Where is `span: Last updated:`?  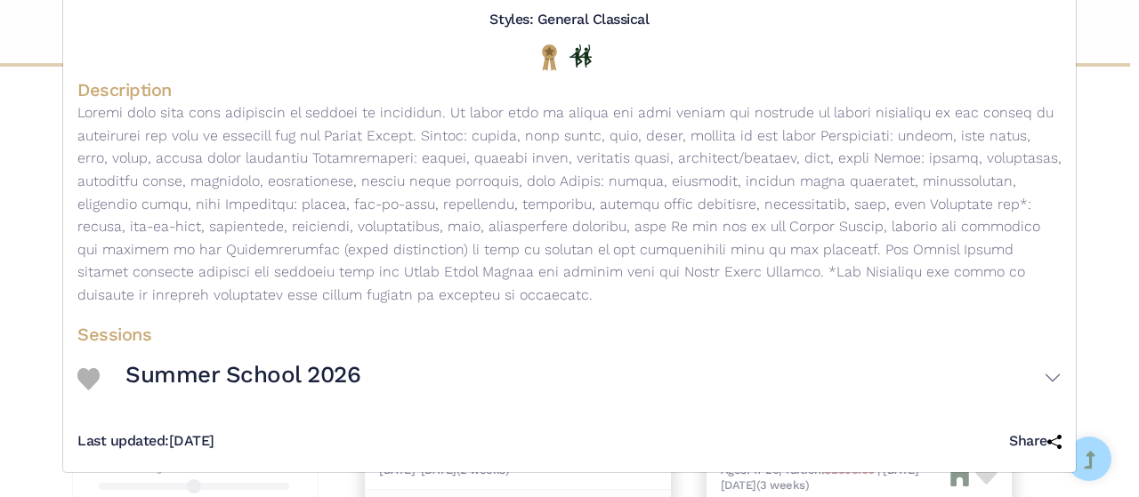
span: Last updated: is located at coordinates (123, 440).